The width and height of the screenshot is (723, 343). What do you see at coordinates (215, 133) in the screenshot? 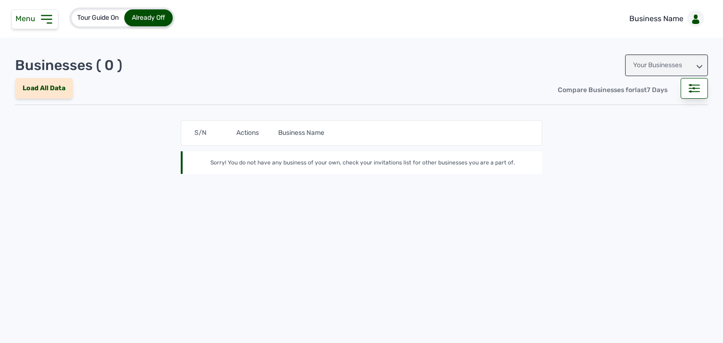
I see `div: S/N` at bounding box center [215, 133].